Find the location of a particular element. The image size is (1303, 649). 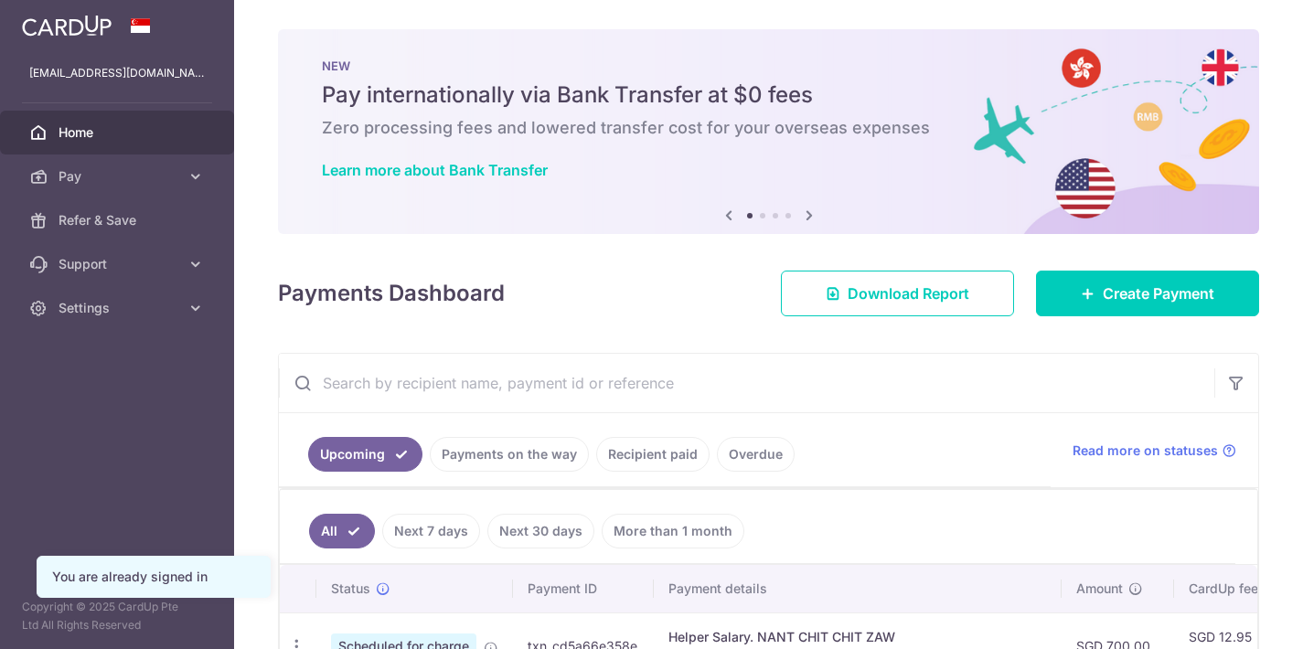

span: Pay is located at coordinates (119, 176).